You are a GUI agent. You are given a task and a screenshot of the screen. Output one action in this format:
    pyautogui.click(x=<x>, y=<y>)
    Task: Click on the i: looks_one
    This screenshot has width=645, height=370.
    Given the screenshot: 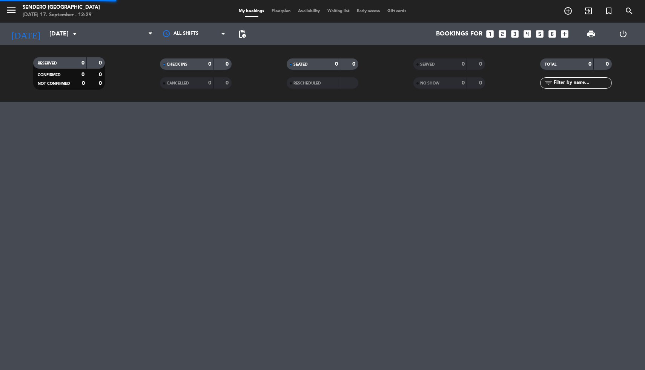 What is the action you would take?
    pyautogui.click(x=490, y=34)
    